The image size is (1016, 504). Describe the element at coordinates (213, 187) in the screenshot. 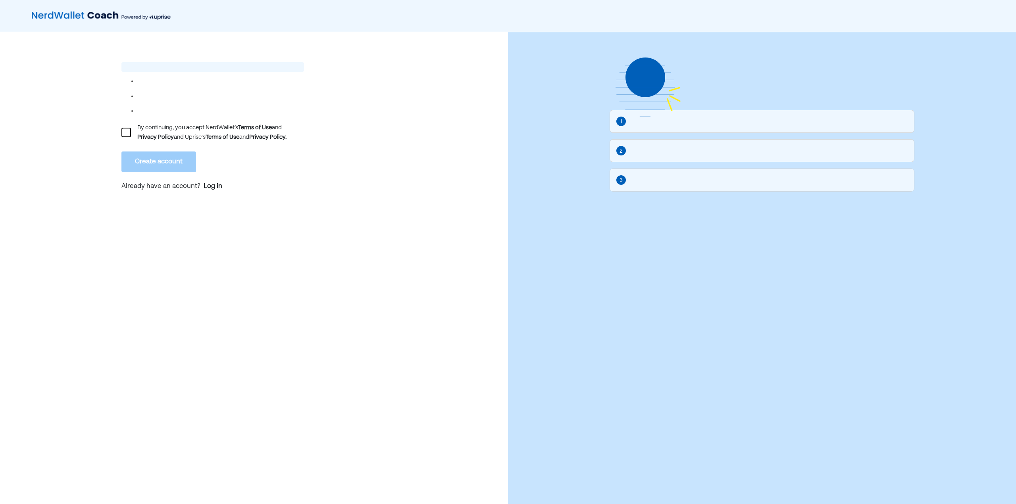

I see `p: Already have an account?` at that location.